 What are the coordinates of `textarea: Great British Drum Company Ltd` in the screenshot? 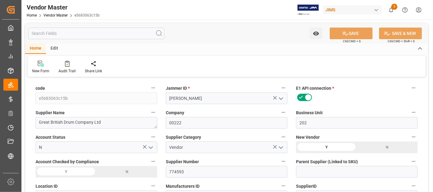 It's located at (96, 123).